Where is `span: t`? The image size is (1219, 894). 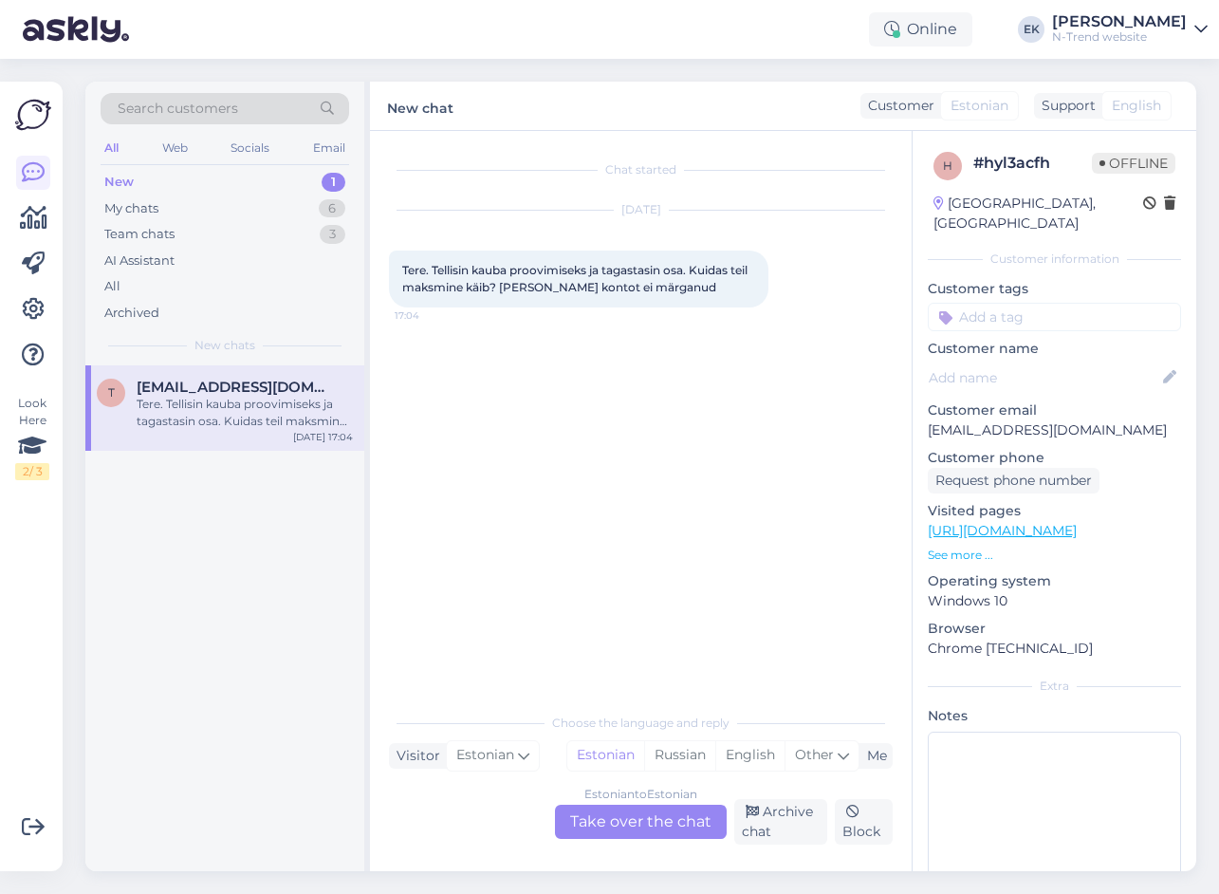 span: t is located at coordinates (111, 392).